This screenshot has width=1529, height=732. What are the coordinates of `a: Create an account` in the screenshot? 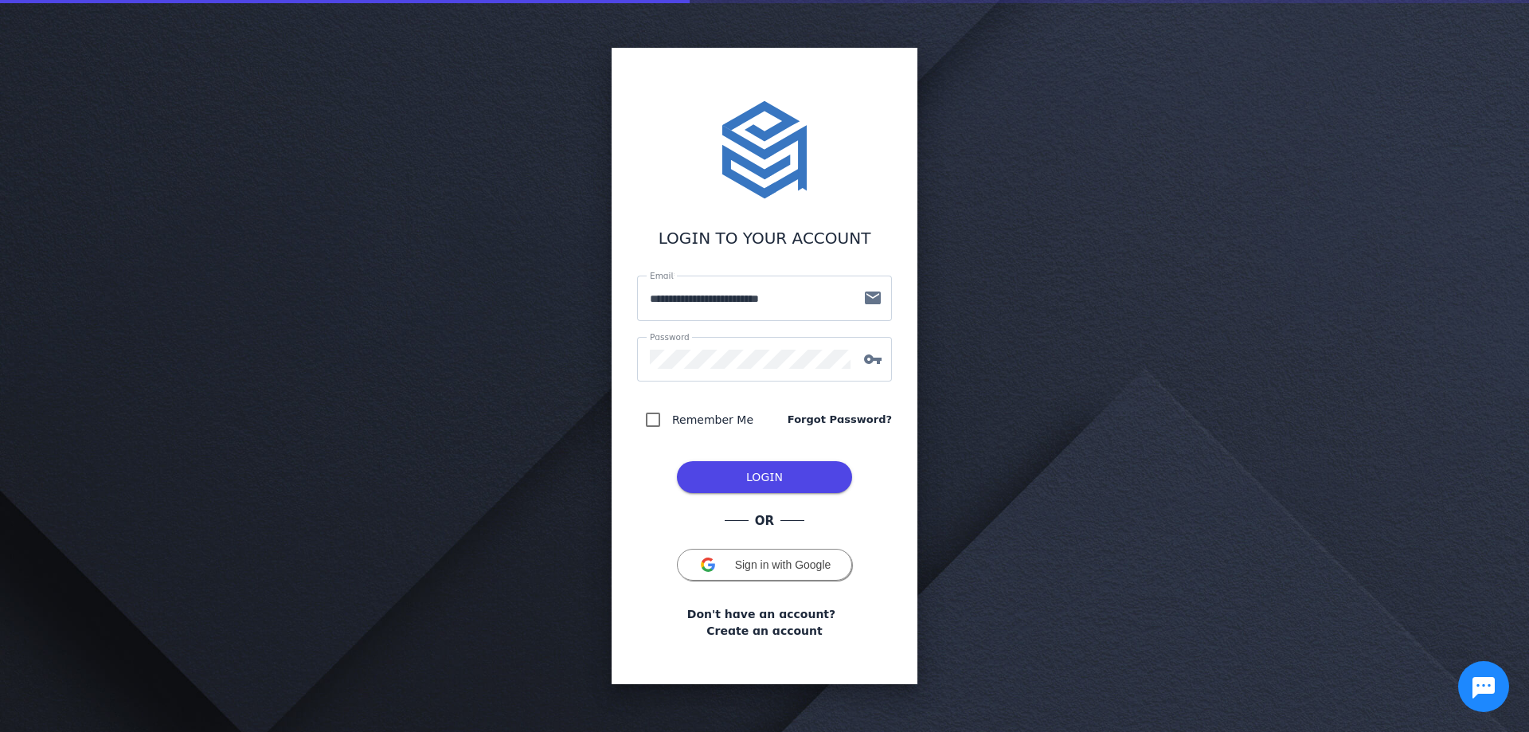 It's located at (764, 631).